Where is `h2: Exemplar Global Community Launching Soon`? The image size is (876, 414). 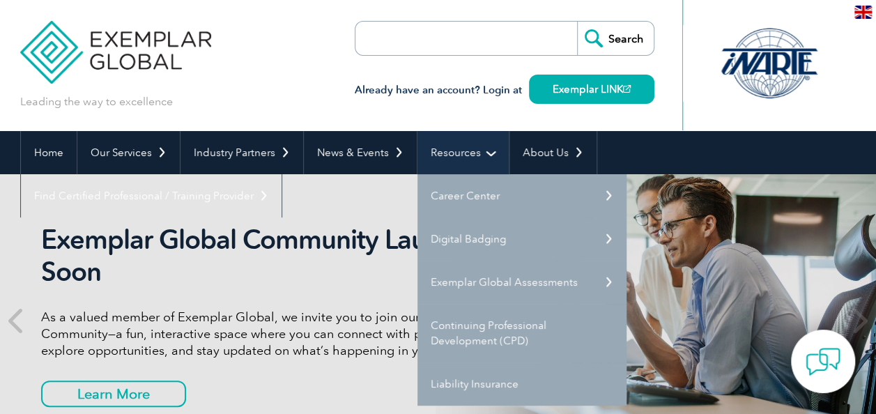
h2: Exemplar Global Community Launching Soon is located at coordinates (303, 256).